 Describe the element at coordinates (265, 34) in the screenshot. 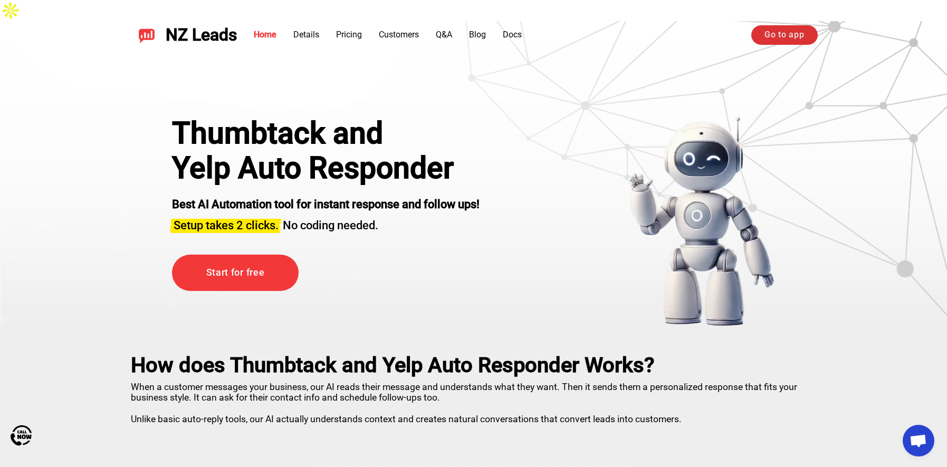

I see `a: Home` at that location.